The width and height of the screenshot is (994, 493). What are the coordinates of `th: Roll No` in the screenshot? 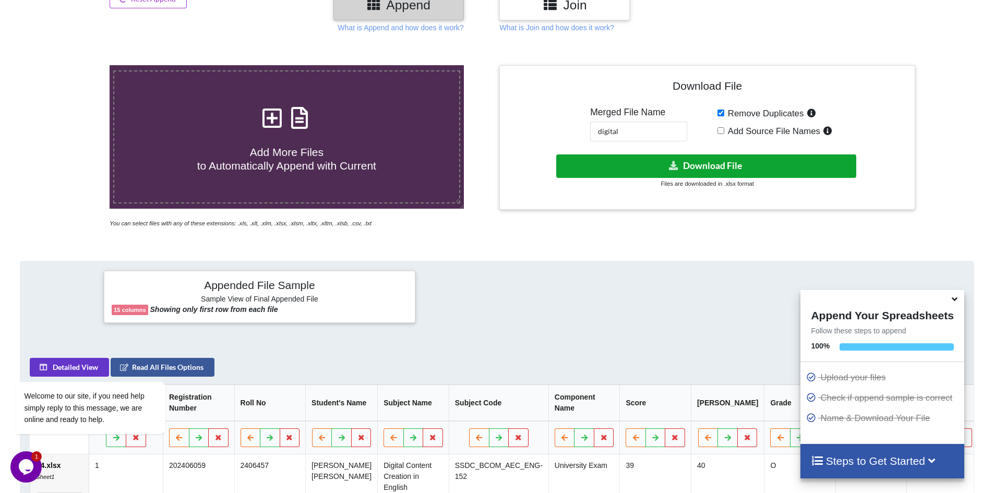 It's located at (270, 403).